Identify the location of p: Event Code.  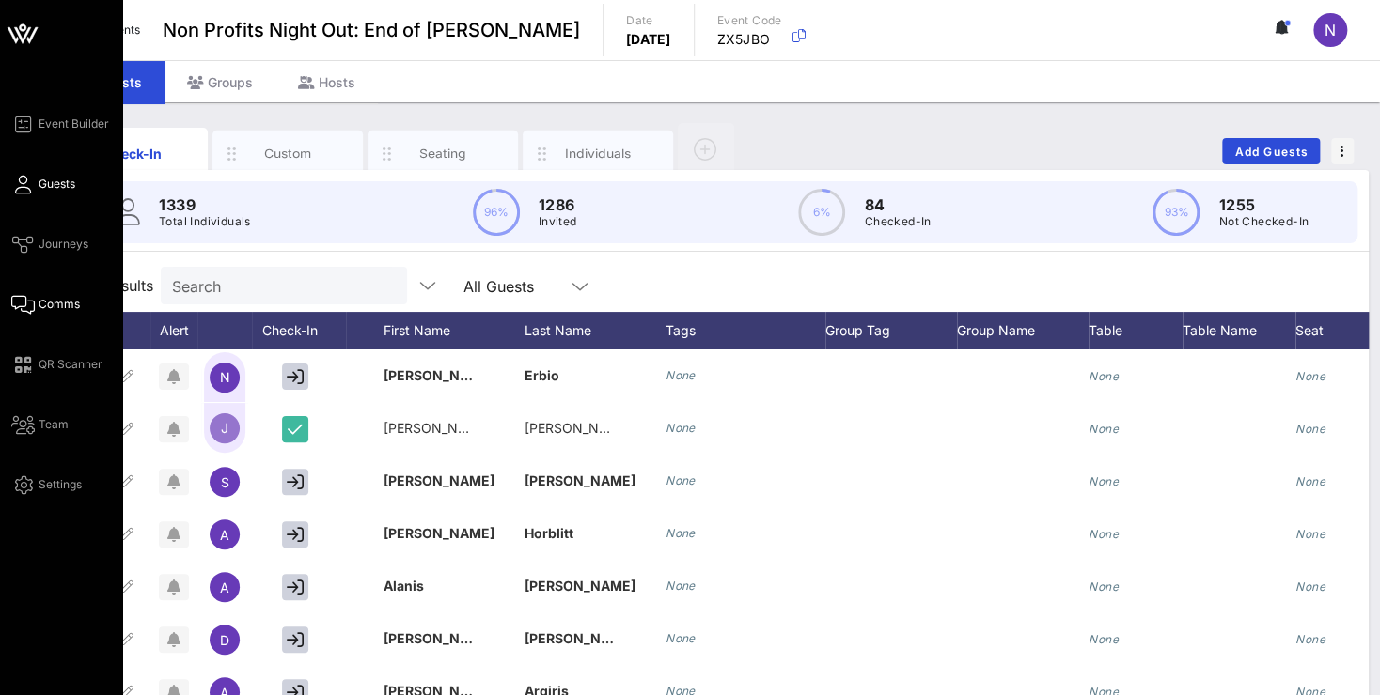
(749, 21).